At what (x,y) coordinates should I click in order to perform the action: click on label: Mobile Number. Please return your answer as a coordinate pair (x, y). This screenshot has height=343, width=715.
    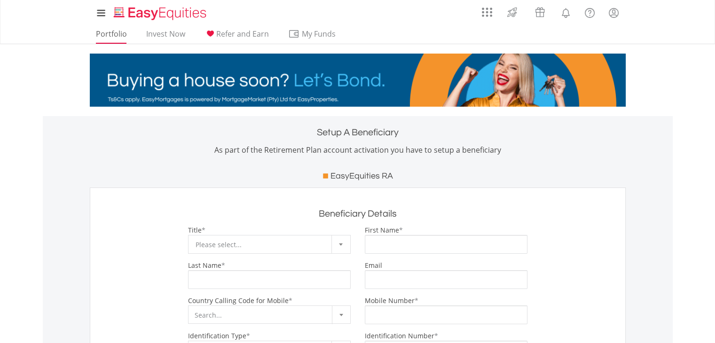
    Looking at the image, I should click on (390, 300).